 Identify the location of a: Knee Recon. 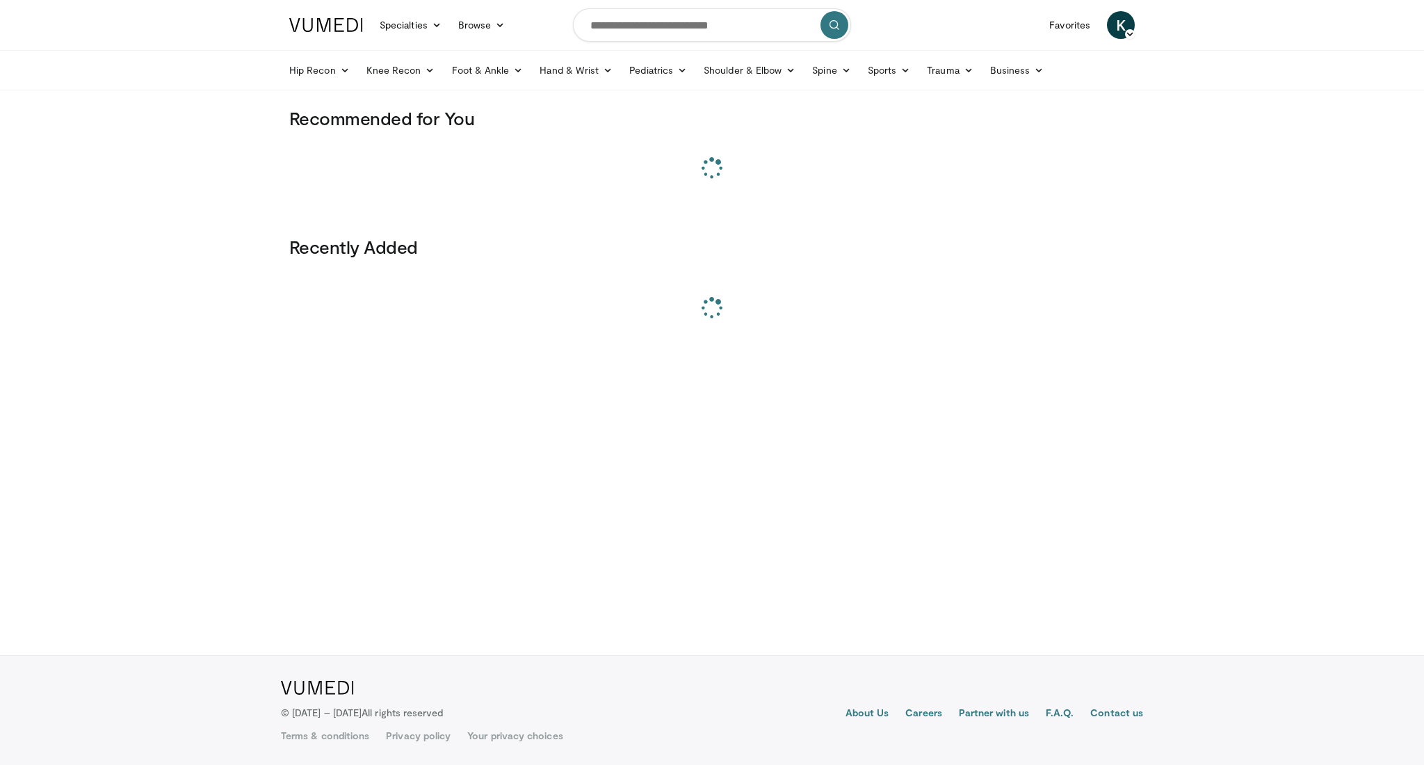
(400, 70).